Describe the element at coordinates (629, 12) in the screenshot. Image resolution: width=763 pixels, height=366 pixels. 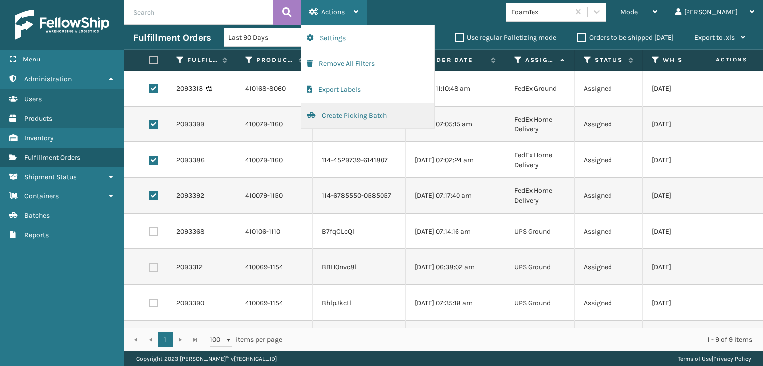
I see `span: Mode` at that location.